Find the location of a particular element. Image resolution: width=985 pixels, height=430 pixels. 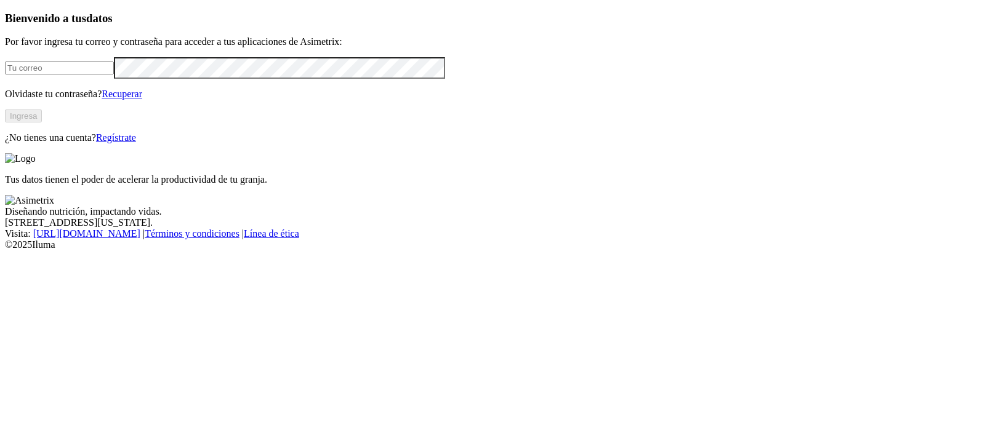

img: Logo is located at coordinates (20, 159).